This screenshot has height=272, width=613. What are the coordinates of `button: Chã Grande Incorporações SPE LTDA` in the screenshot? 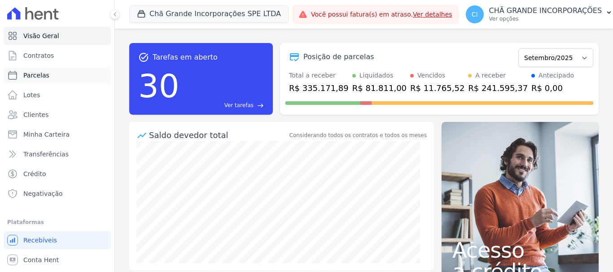 It's located at (209, 14).